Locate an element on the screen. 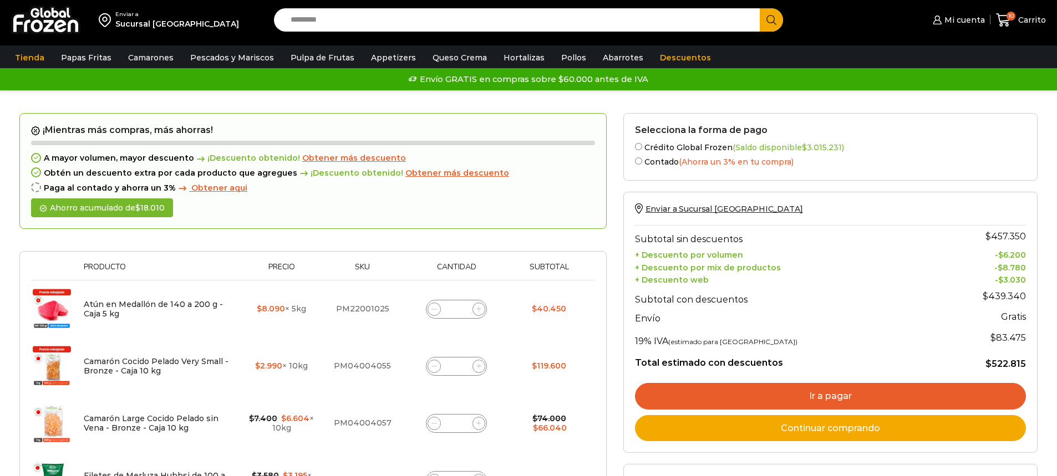 The image size is (1057, 476). a: Queso Crema is located at coordinates (460, 58).